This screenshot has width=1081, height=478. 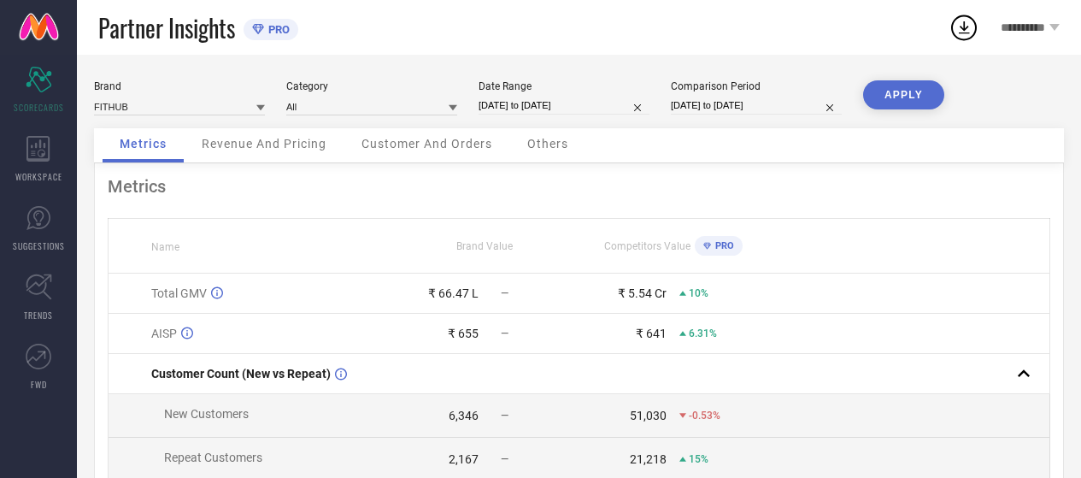 I want to click on input: Select date range, so click(x=564, y=105).